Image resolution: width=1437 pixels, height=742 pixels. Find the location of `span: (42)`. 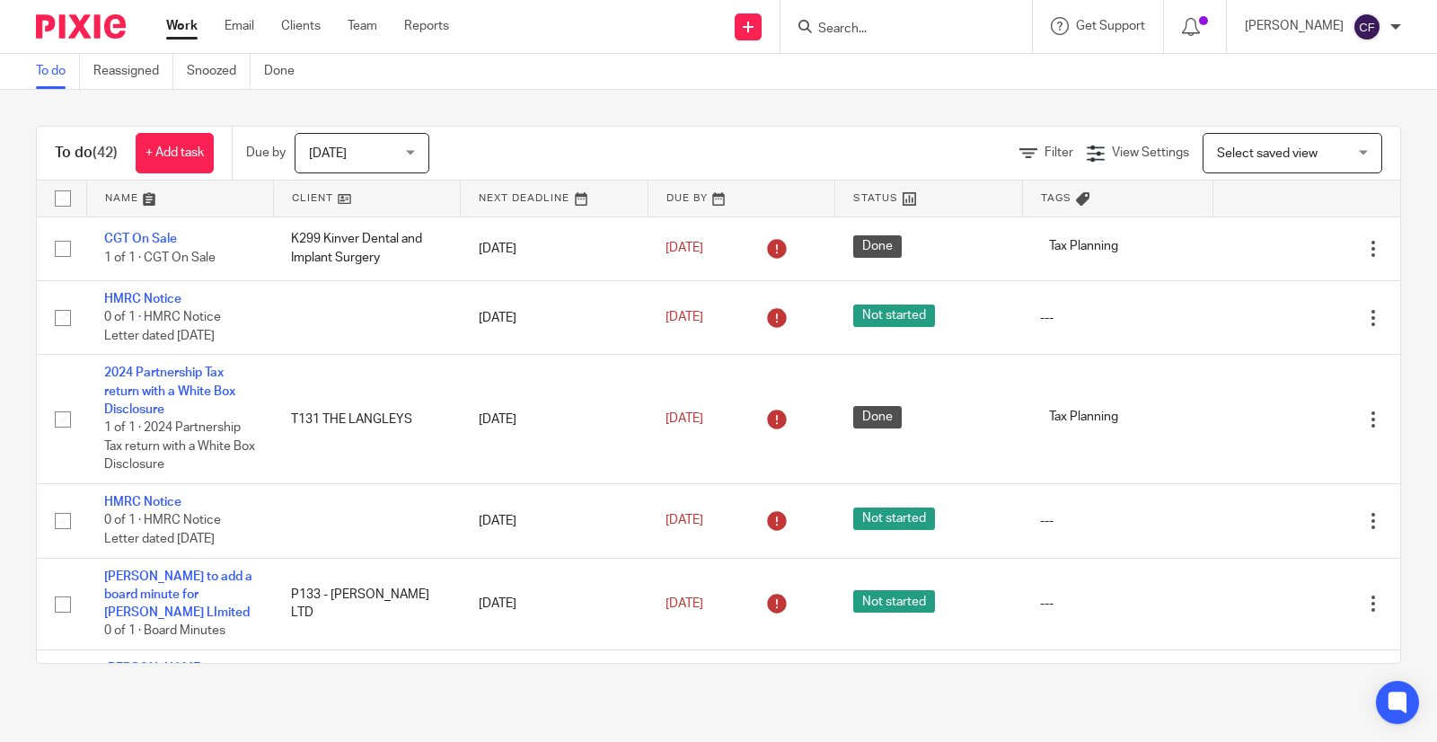

span: (42) is located at coordinates (105, 153).